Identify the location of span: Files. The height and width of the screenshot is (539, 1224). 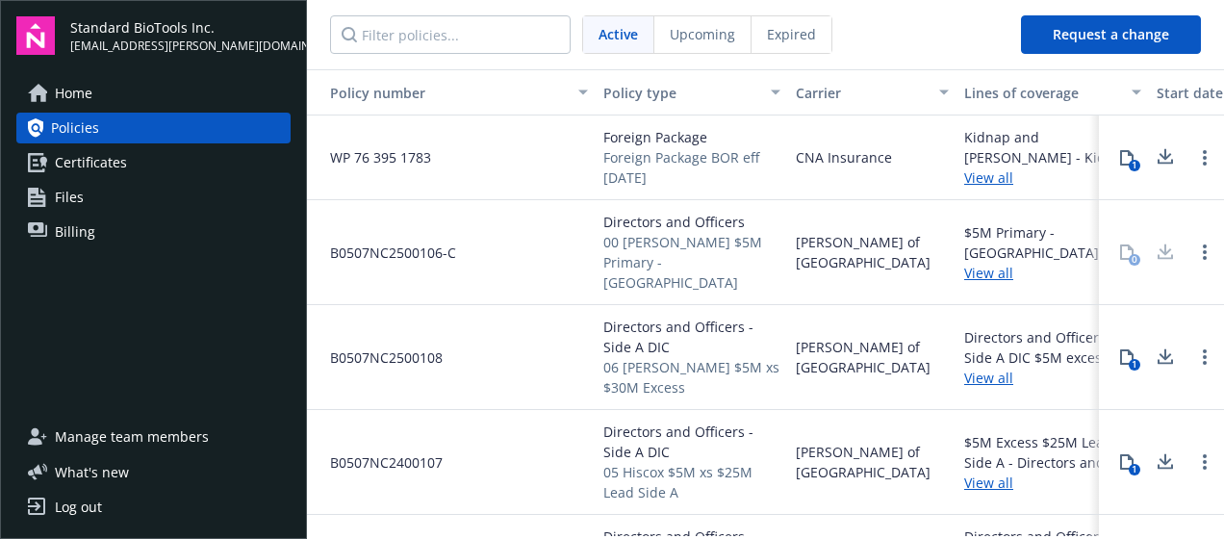
(69, 197).